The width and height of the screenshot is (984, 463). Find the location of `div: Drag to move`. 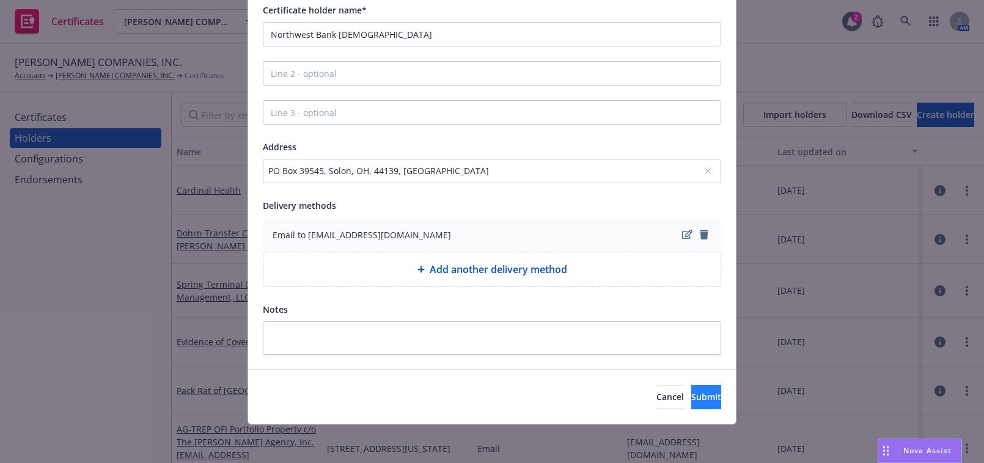

div: Drag to move is located at coordinates (885, 451).